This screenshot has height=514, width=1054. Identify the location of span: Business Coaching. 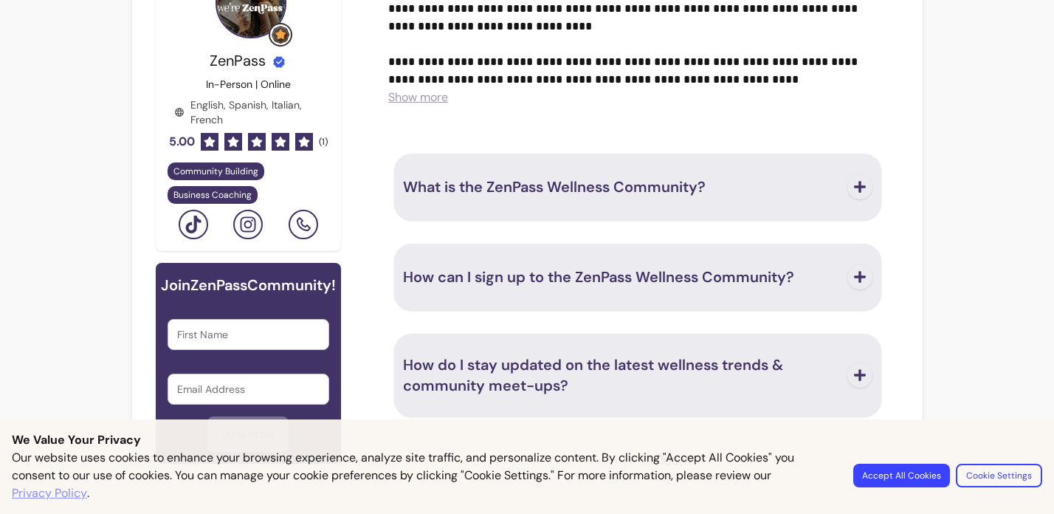
(213, 195).